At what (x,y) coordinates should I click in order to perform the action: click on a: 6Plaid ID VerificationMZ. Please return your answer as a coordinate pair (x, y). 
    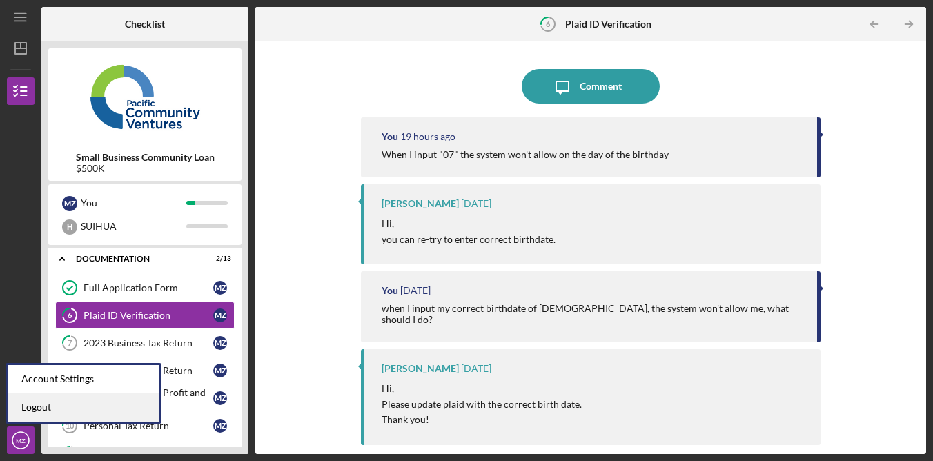
    Looking at the image, I should click on (145, 315).